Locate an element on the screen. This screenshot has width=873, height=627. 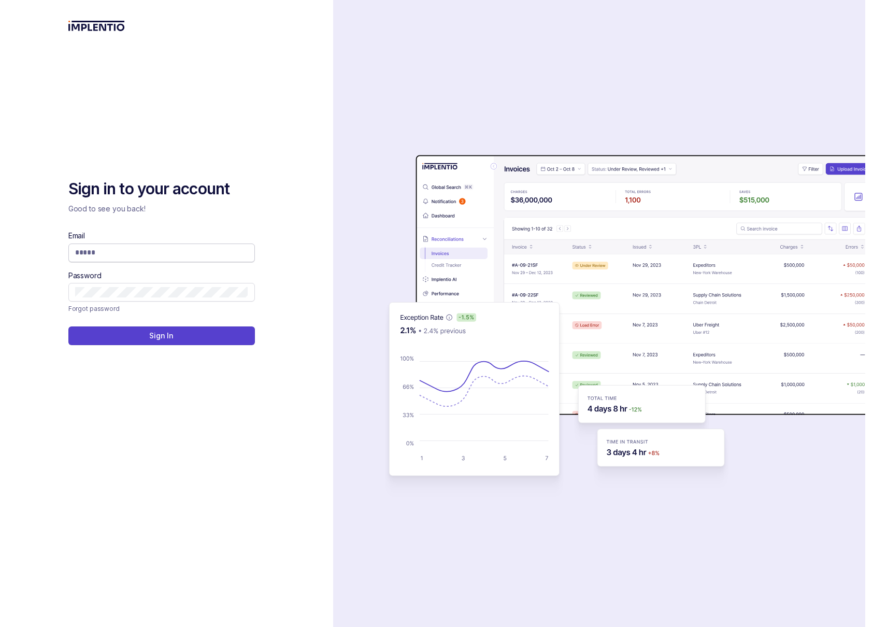
label: Email is located at coordinates (77, 236).